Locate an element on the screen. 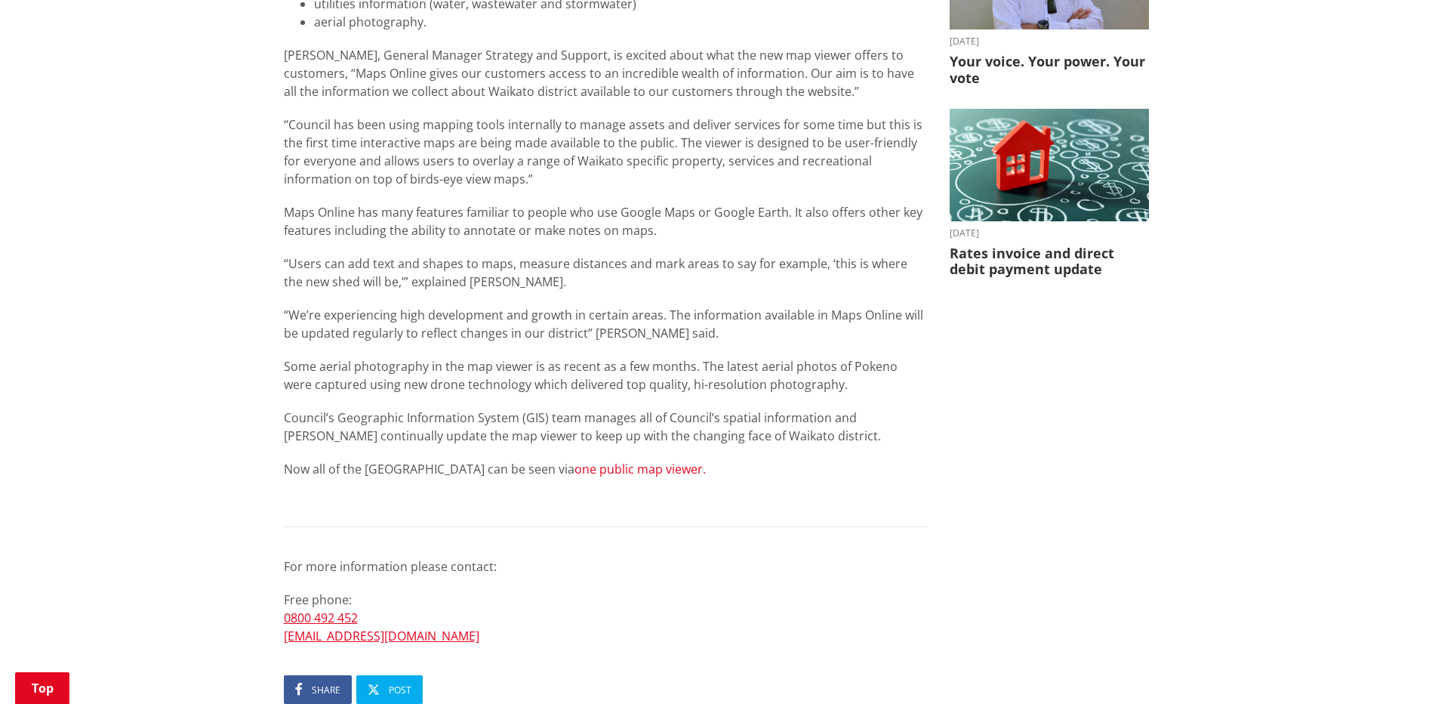 This screenshot has height=704, width=1432. li: aerial photography. is located at coordinates (621, 22).